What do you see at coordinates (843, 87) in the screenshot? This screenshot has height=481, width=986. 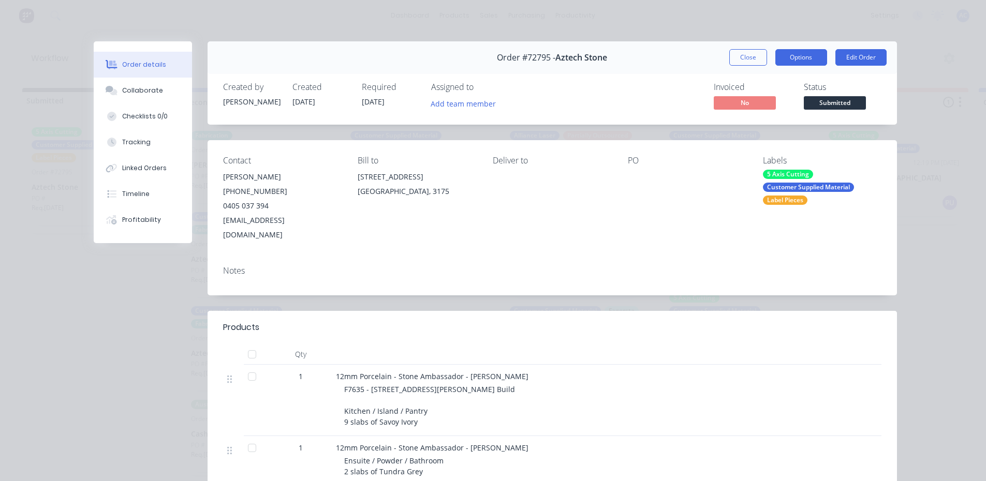 I see `div: Status` at bounding box center [843, 87].